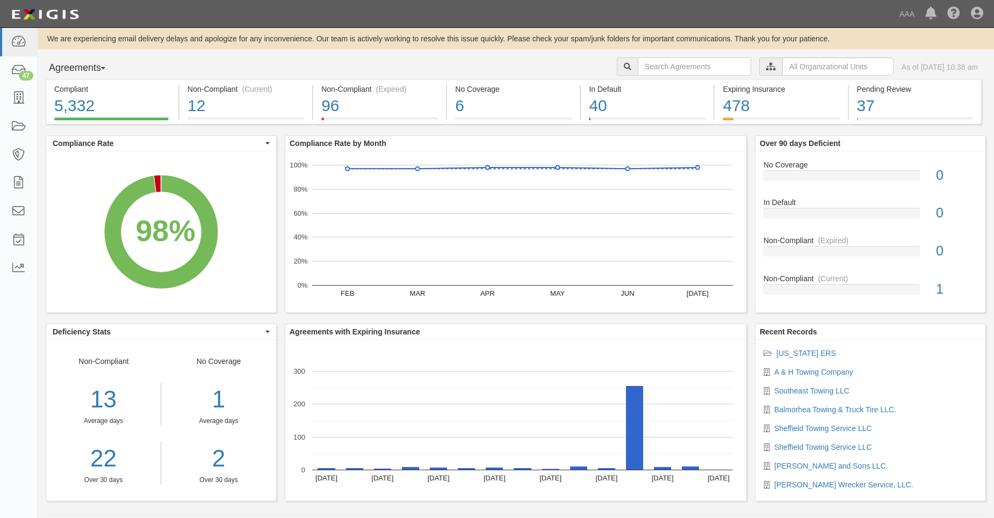 This screenshot has width=994, height=518. Describe the element at coordinates (379, 122) in the screenshot. I see `a: Non-Compliant(Expired)96` at that location.